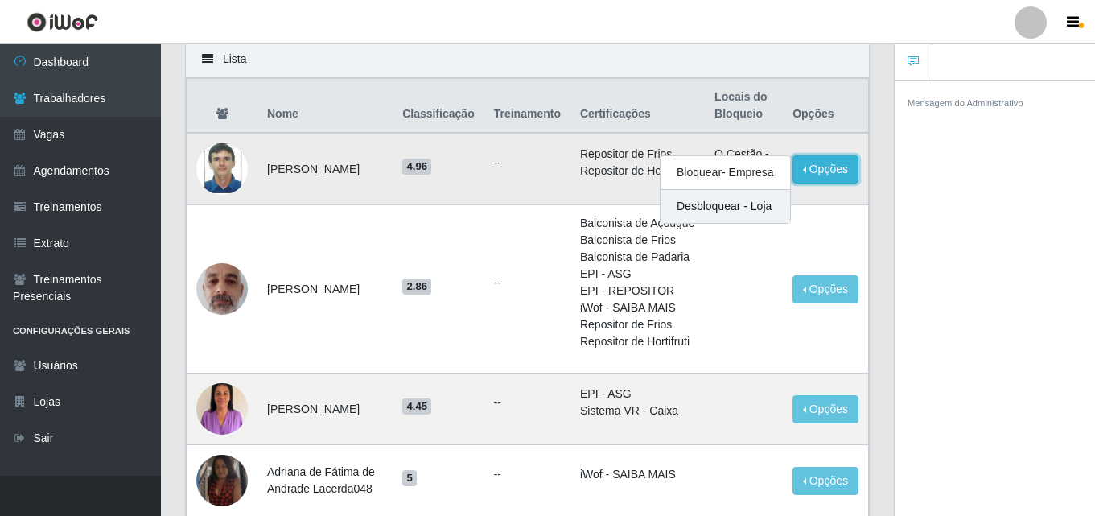 The width and height of the screenshot is (1095, 516). What do you see at coordinates (637, 410) in the screenshot?
I see `li: Sistema VR - Caixa` at bounding box center [637, 410].